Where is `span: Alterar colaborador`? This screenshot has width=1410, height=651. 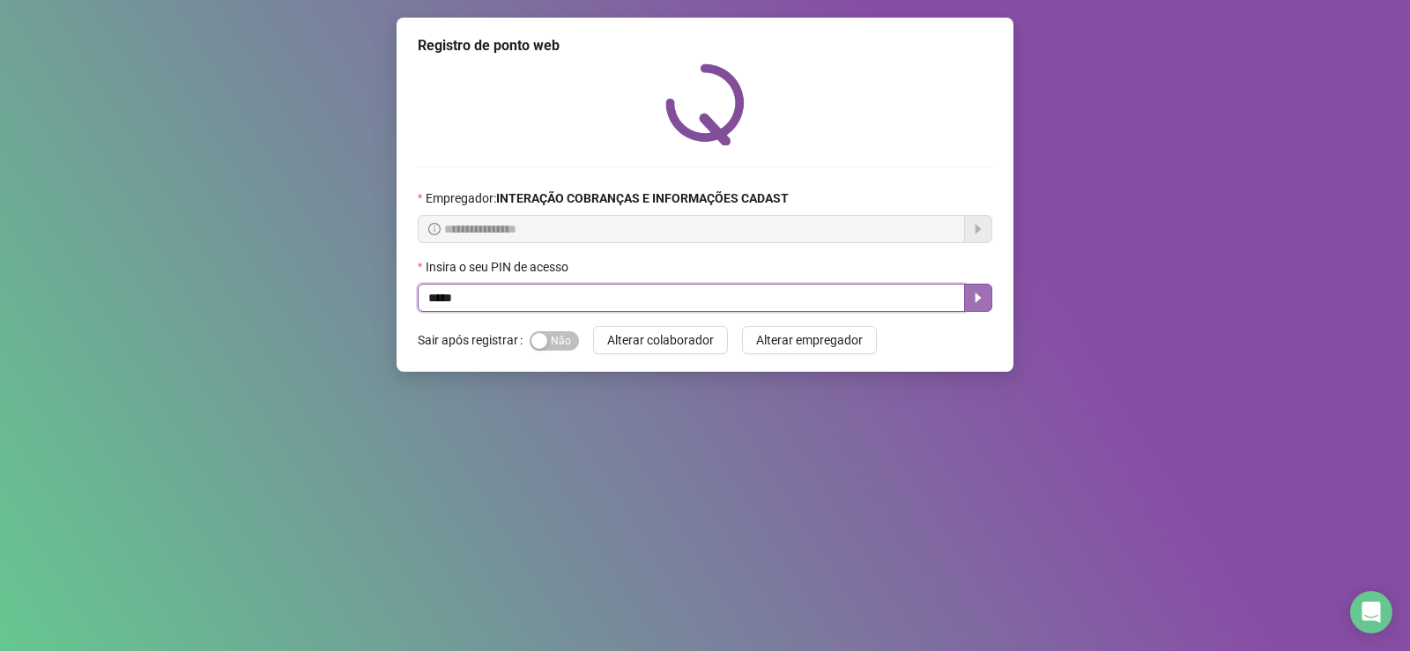
span: Alterar colaborador is located at coordinates (660, 340).